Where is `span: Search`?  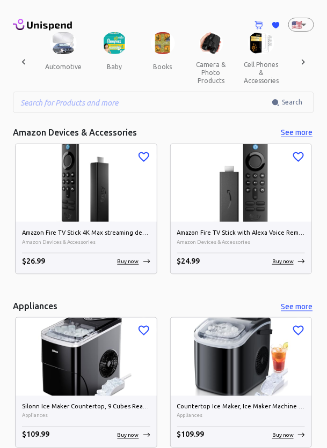 span: Search is located at coordinates (292, 102).